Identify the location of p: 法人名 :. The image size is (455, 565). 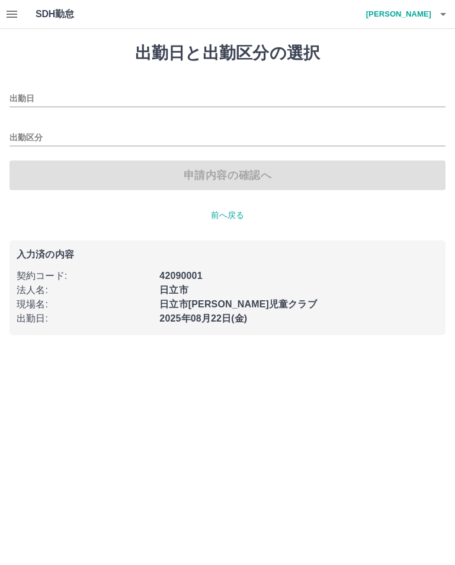
(84, 290).